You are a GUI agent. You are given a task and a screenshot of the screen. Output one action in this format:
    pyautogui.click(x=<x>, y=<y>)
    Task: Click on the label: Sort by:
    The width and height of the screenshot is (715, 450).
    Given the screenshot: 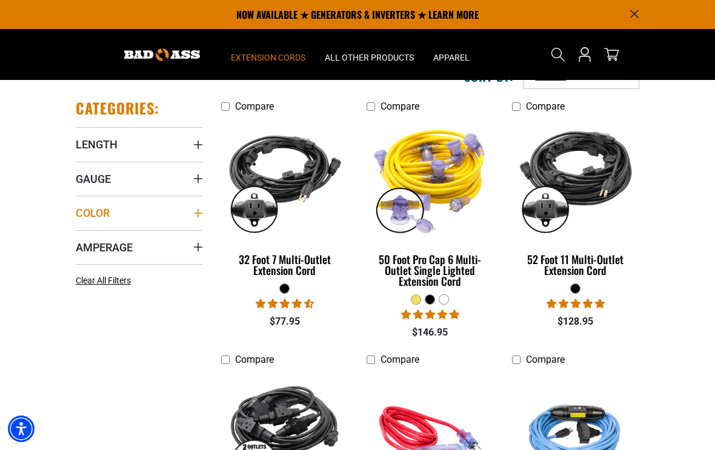 What is the action you would take?
    pyautogui.click(x=489, y=76)
    